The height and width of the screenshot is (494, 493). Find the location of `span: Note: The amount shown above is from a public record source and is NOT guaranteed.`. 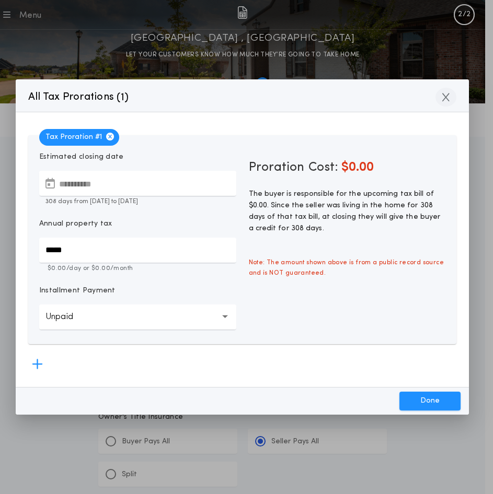

span: Note: The amount shown above is from a public record source and is NOT guaranteed. is located at coordinates (347, 268).